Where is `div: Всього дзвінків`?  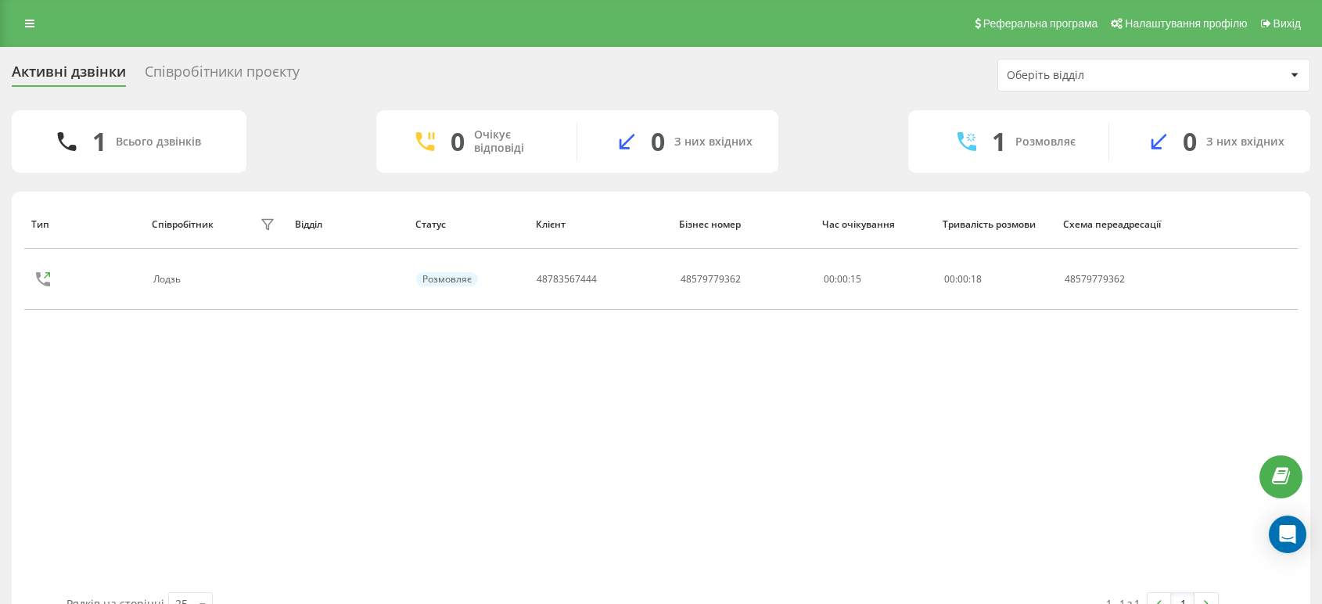 div: Всього дзвінків is located at coordinates (158, 142).